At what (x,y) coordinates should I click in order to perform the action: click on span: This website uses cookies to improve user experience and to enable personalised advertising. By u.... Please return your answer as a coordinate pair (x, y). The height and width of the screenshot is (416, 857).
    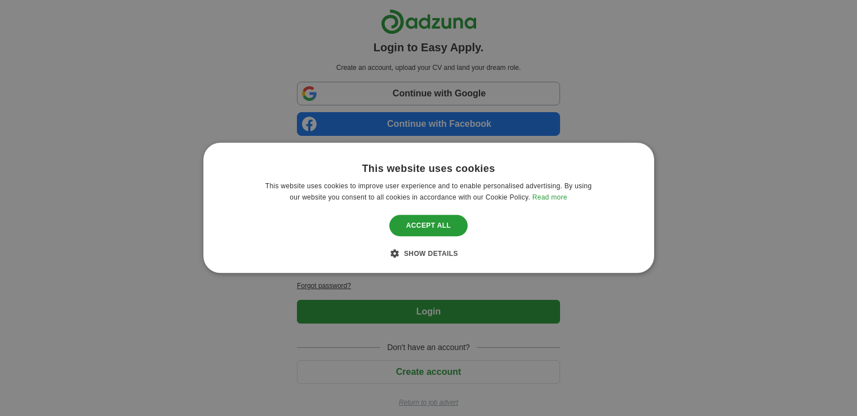
    Looking at the image, I should click on (428, 192).